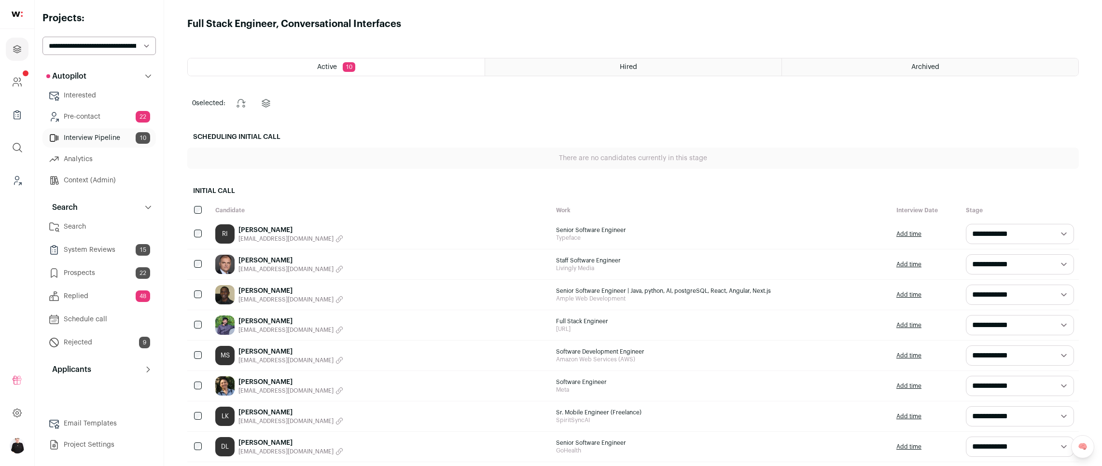 Image resolution: width=1102 pixels, height=466 pixels. What do you see at coordinates (143, 296) in the screenshot?
I see `span: 48` at bounding box center [143, 296].